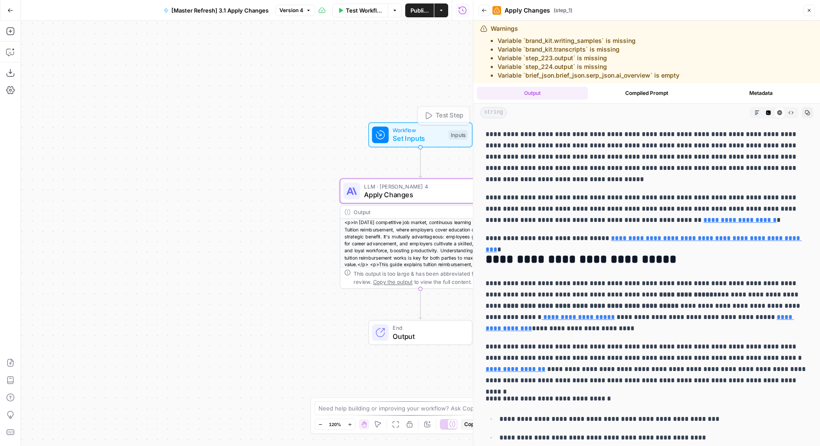 This screenshot has height=446, width=820. Describe the element at coordinates (588, 58) in the screenshot. I see `li: Variable `step_223.output` is missing` at that location.